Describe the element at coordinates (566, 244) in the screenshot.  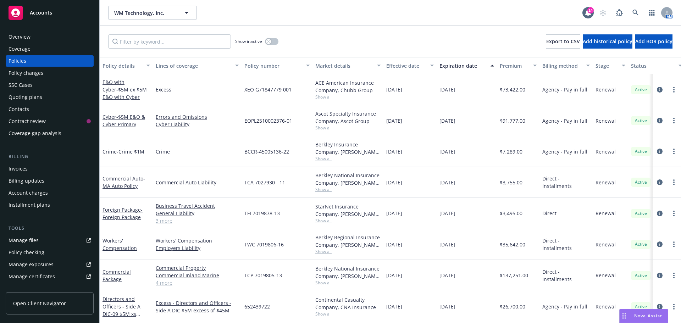
I see `span: Direct - Installments` at that location.